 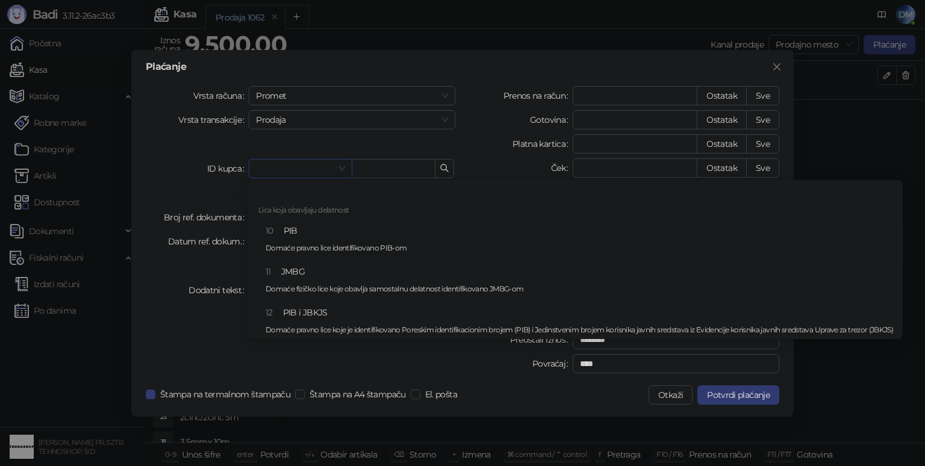 I want to click on p: Domaće pravno lice identifikovano PIB-om, so click(x=579, y=248).